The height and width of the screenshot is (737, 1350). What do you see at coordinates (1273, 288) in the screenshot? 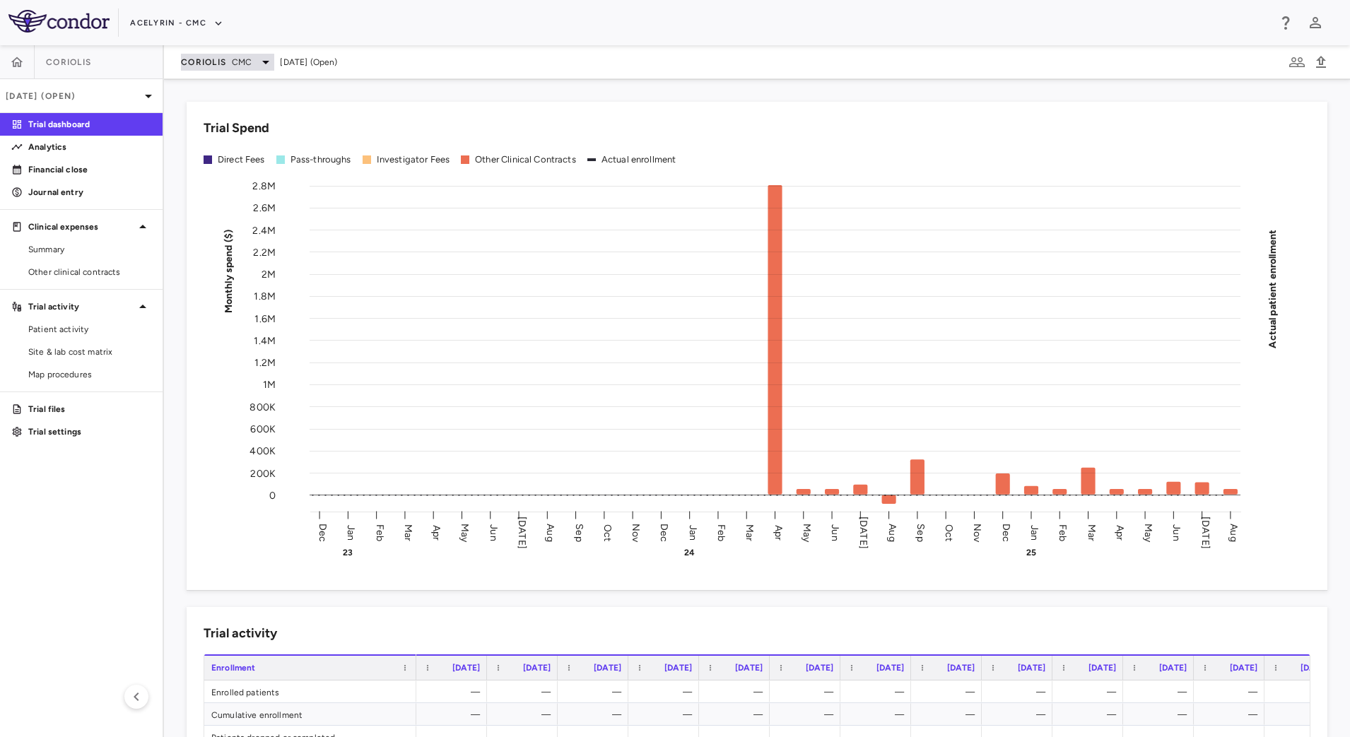
I see `tspan: Actual patient enrollment` at bounding box center [1273, 288].